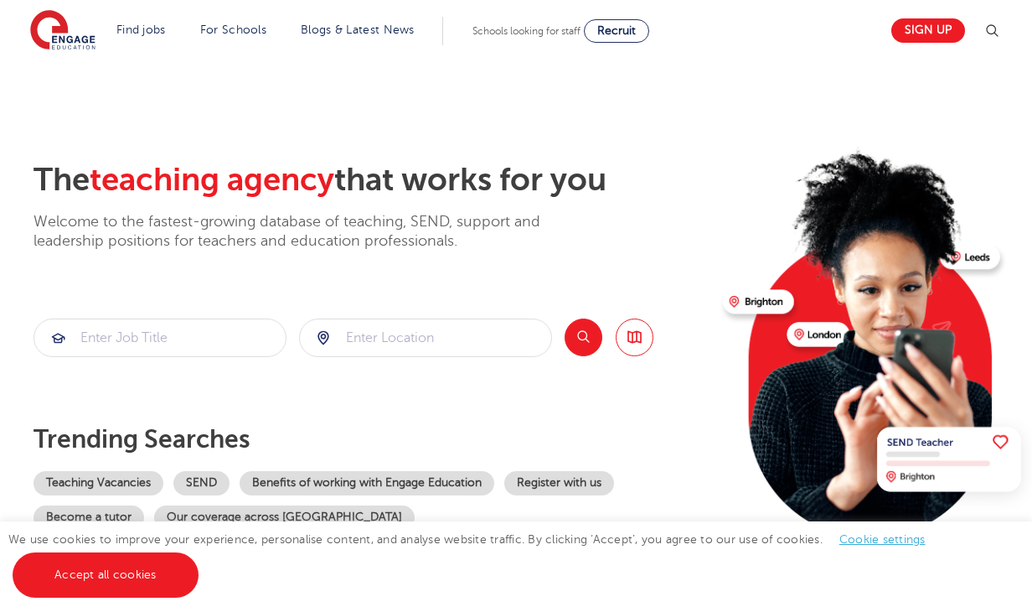  Describe the element at coordinates (371, 180) in the screenshot. I see `h2: The that works for you` at that location.